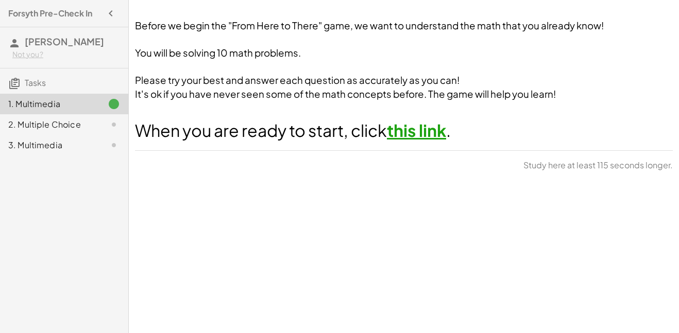  What do you see at coordinates (261, 130) in the screenshot?
I see `span: When you are ready to start, click` at bounding box center [261, 130].